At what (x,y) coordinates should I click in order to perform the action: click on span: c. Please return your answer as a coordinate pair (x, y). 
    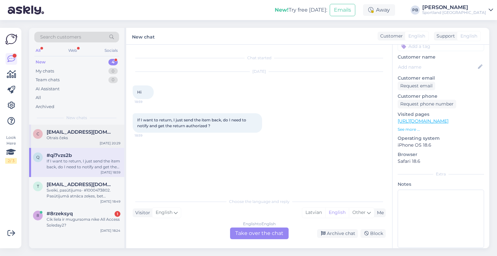
    Looking at the image, I should click on (38, 134).